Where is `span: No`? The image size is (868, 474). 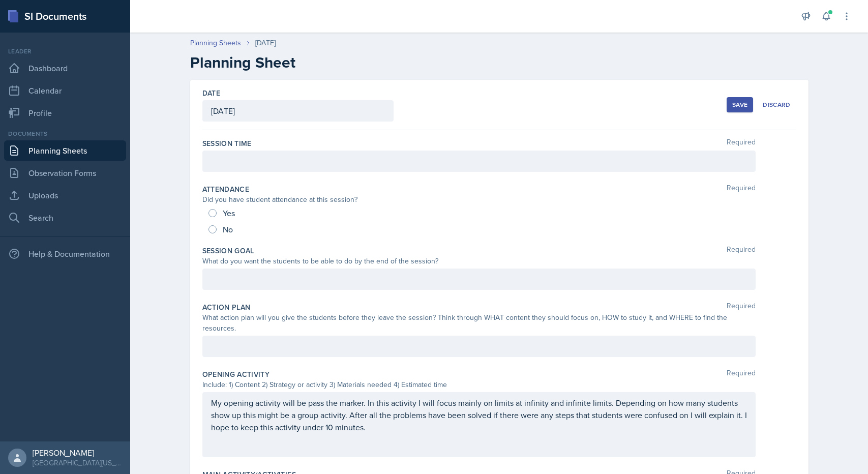 span: No is located at coordinates (228, 229).